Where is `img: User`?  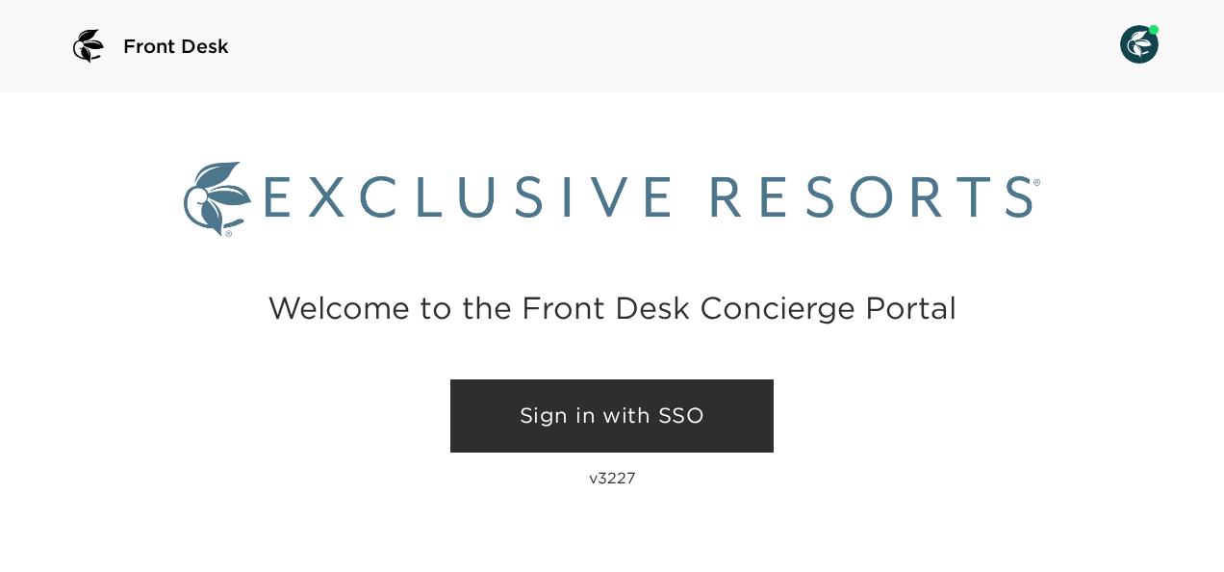
img: User is located at coordinates (1140, 44).